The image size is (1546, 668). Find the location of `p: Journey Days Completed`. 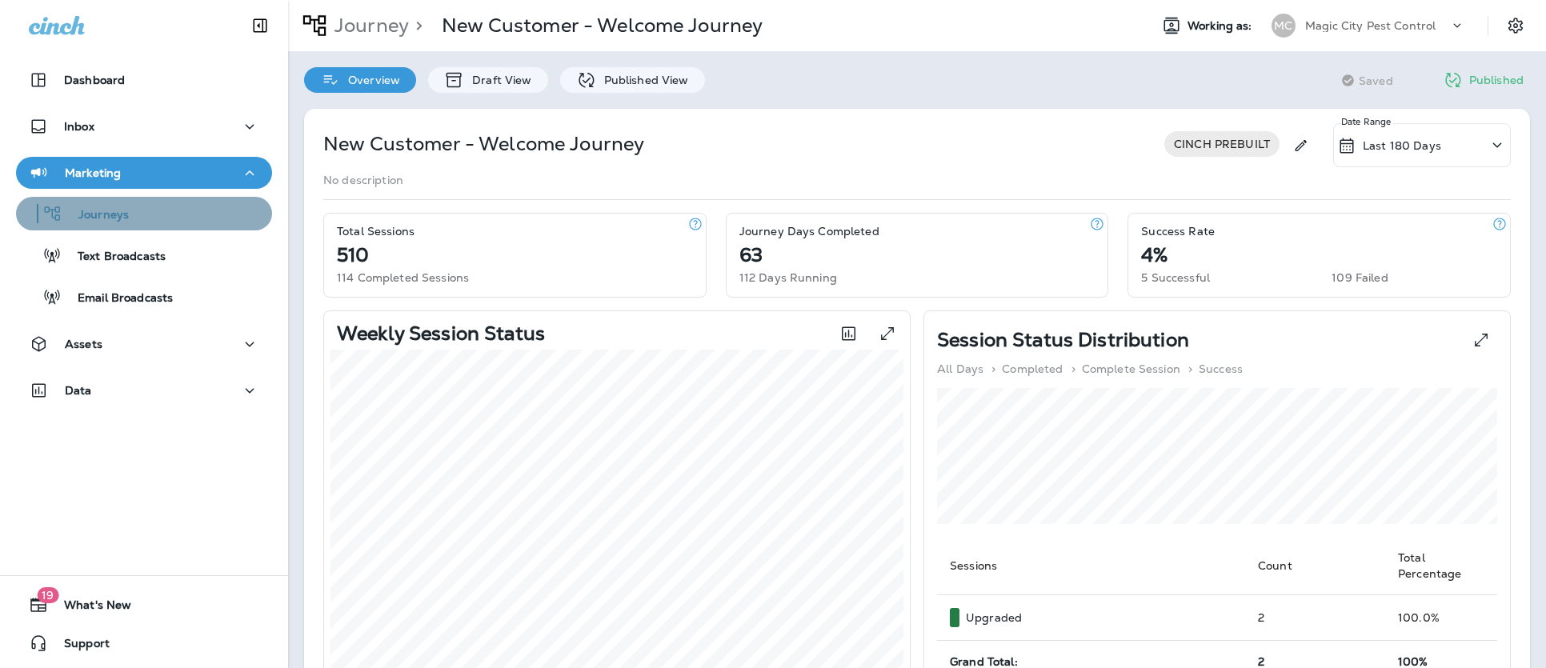

p: Journey Days Completed is located at coordinates (809, 231).